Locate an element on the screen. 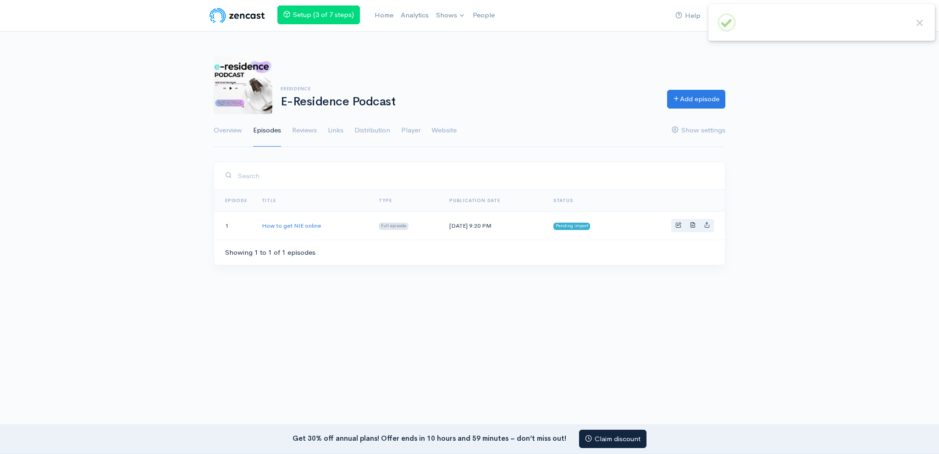 This screenshot has width=939, height=454. td: 1 is located at coordinates (234, 226).